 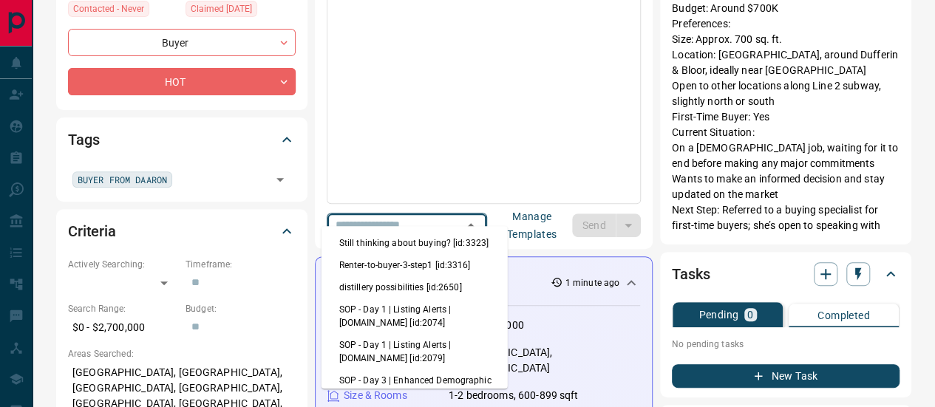 What do you see at coordinates (182, 354) in the screenshot?
I see `p: Areas Searched:` at bounding box center [182, 354].